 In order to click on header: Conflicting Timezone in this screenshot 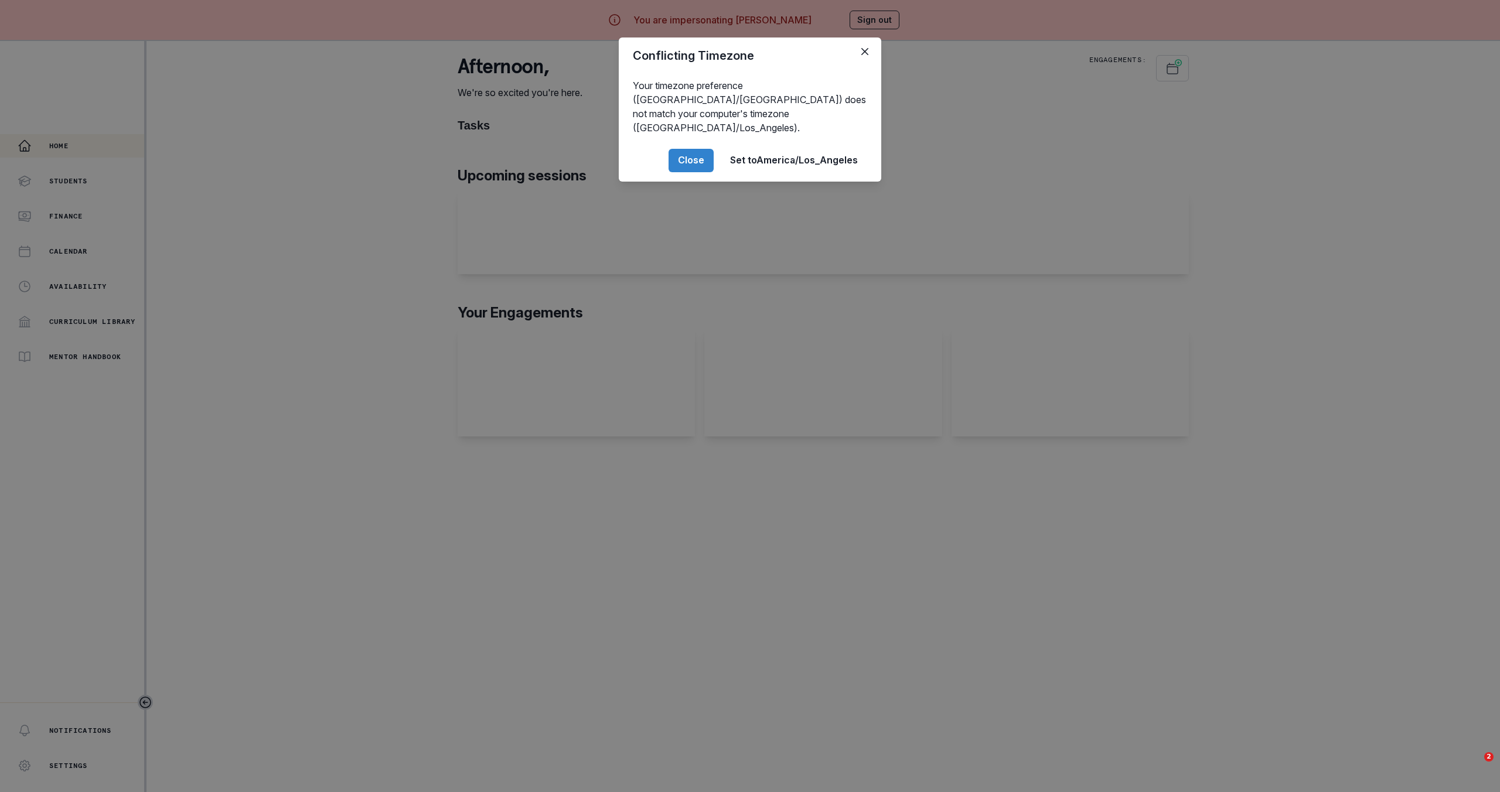, I will do `click(750, 56)`.